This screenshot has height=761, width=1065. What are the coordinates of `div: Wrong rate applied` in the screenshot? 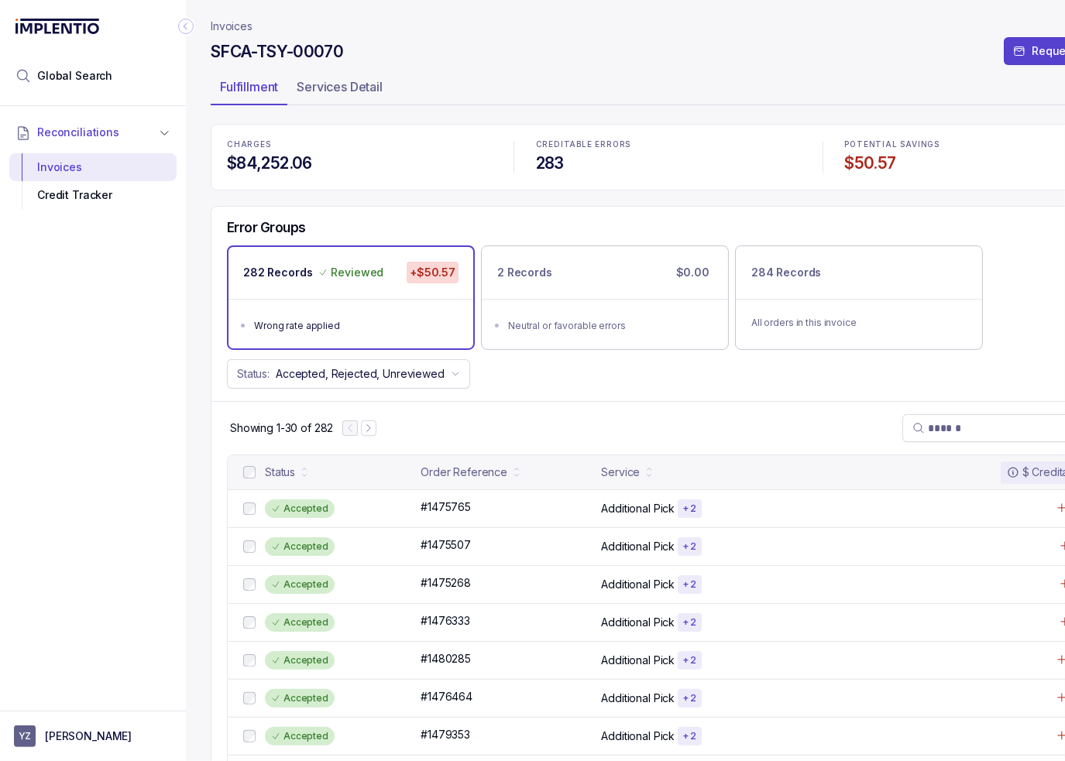 It's located at (355, 326).